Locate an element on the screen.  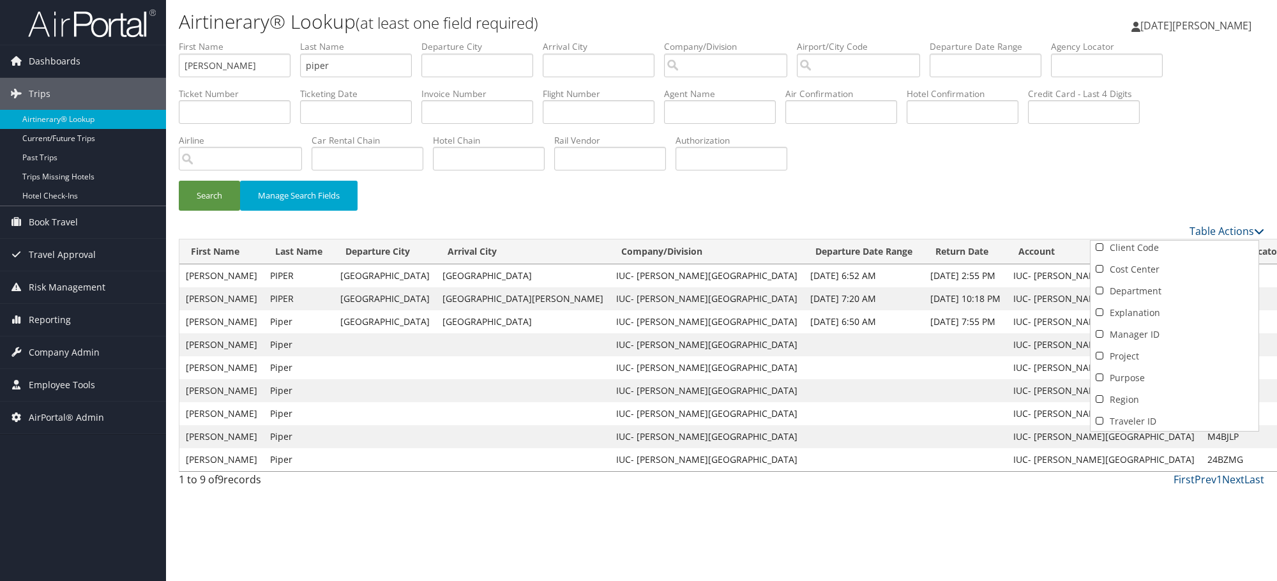
a: Manager ID is located at coordinates (1174, 335).